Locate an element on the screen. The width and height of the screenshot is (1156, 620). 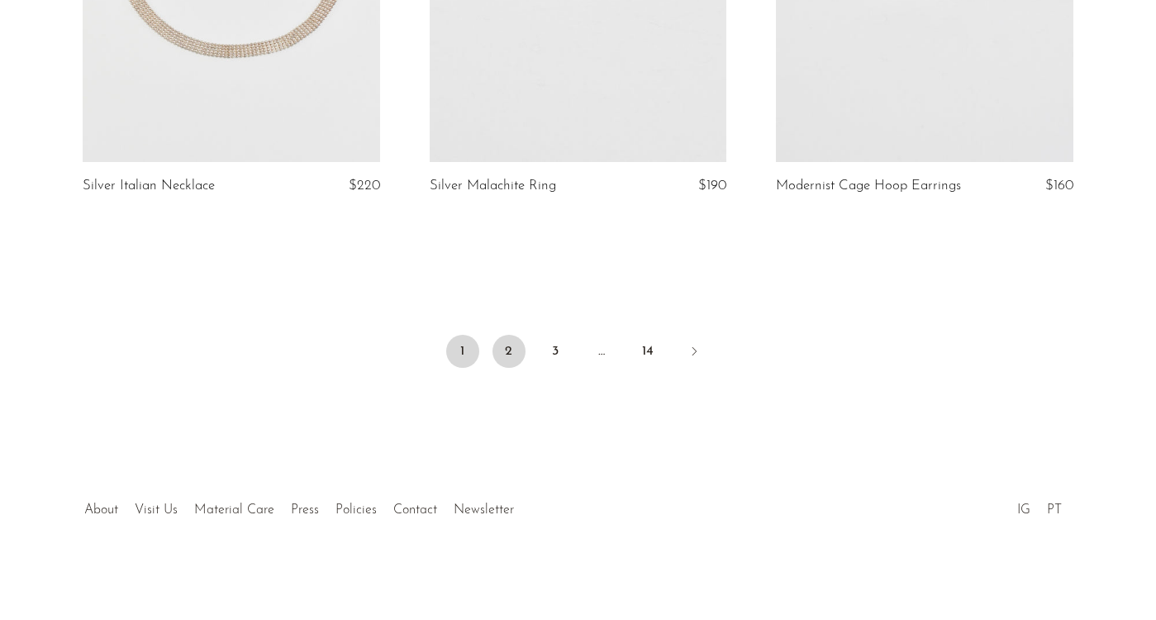
a: Modernist Cage Hoop Earrings is located at coordinates (869, 186).